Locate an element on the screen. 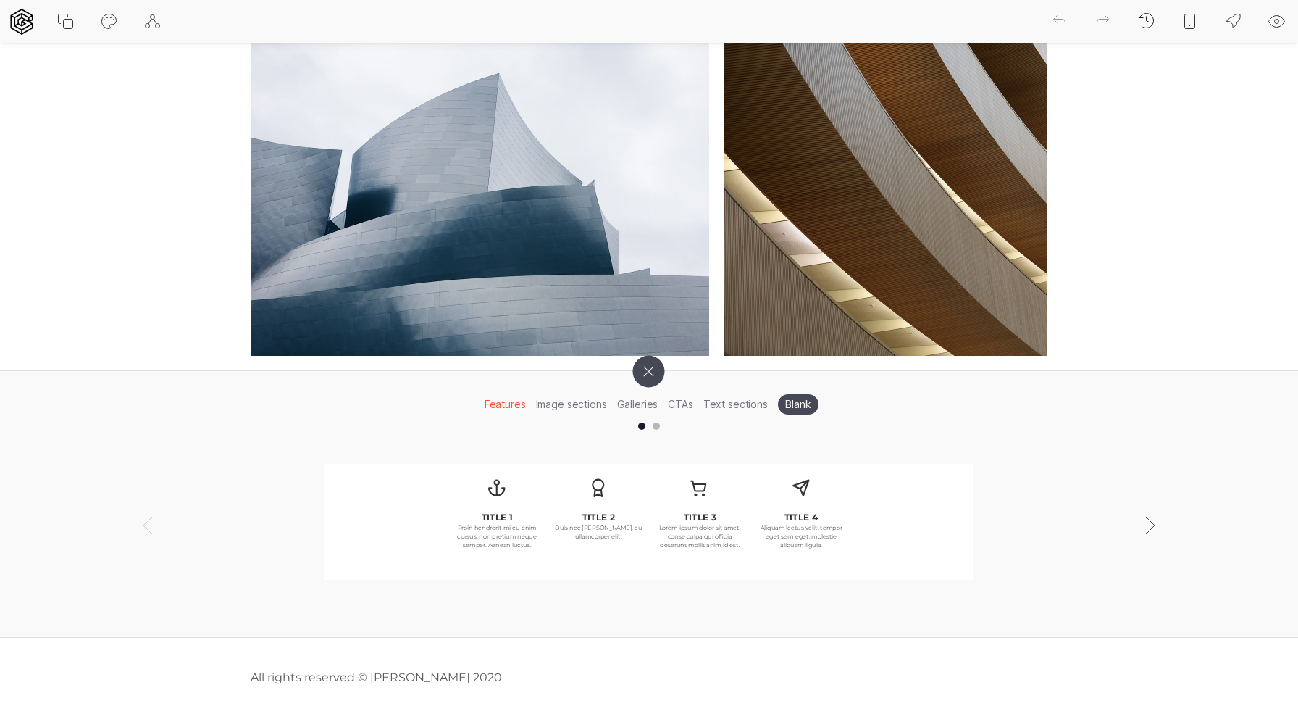 The image size is (1298, 719). h3: TITLE 4 is located at coordinates (801, 516).